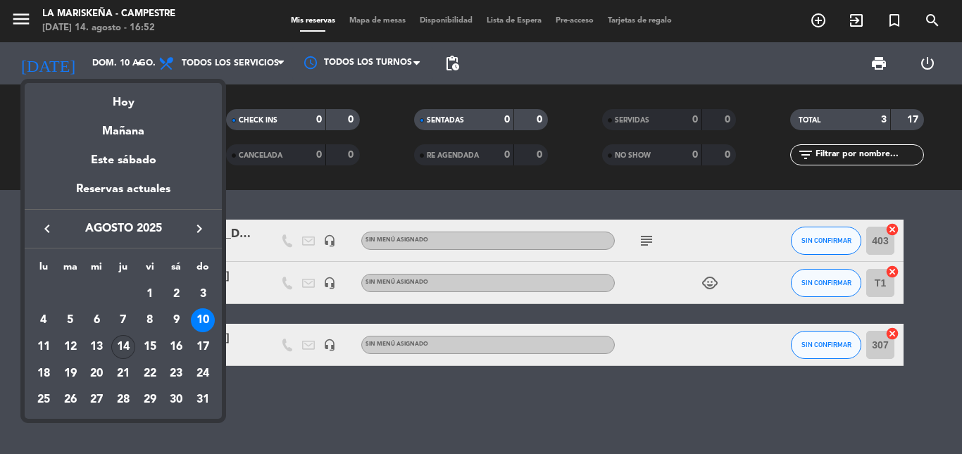  What do you see at coordinates (123, 374) in the screenshot?
I see `div: 21` at bounding box center [123, 374].